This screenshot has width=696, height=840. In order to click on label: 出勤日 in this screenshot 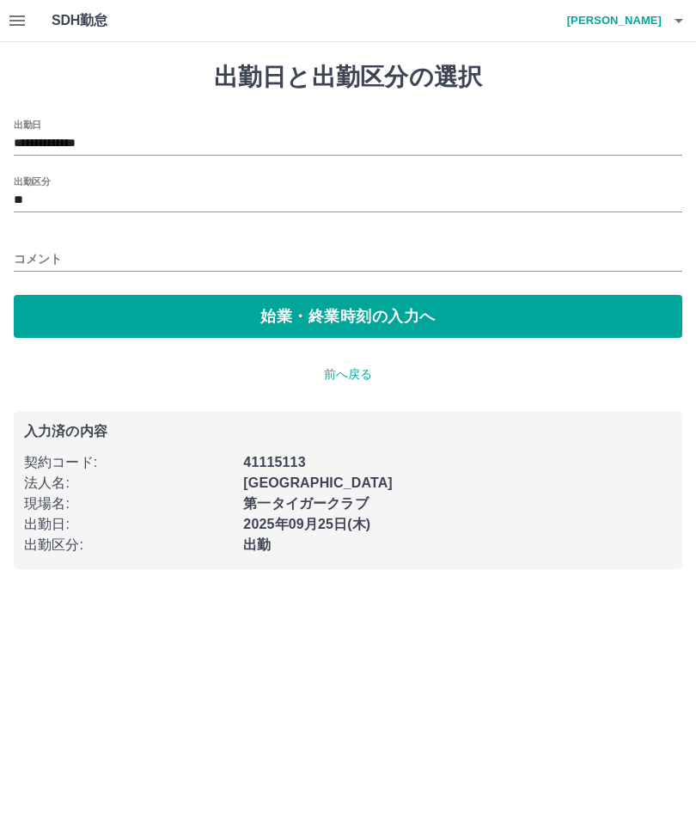, I will do `click(28, 124)`.